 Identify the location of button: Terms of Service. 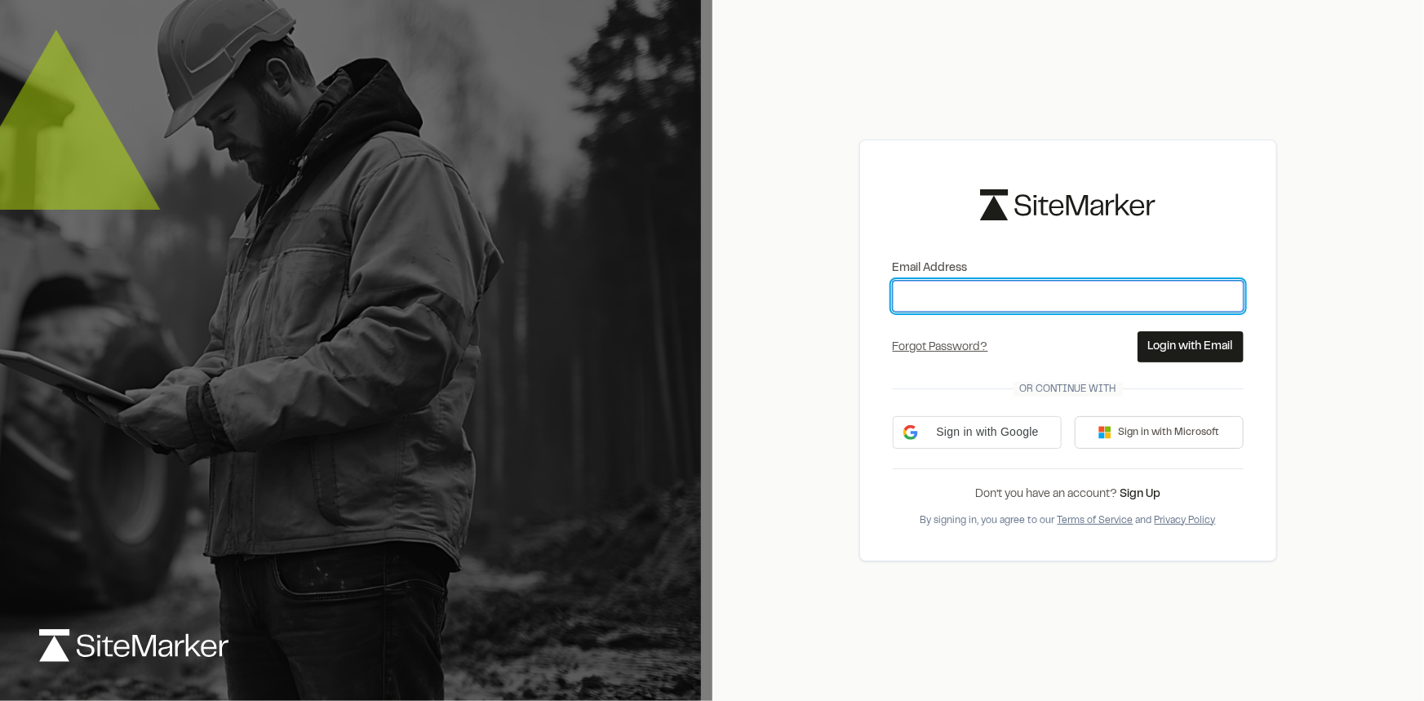
(1095, 521).